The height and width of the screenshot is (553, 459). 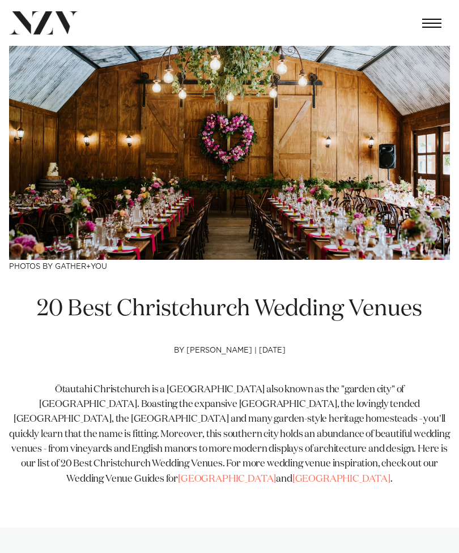 I want to click on img: 20 Best Christchurch Wedding Venues, so click(x=229, y=153).